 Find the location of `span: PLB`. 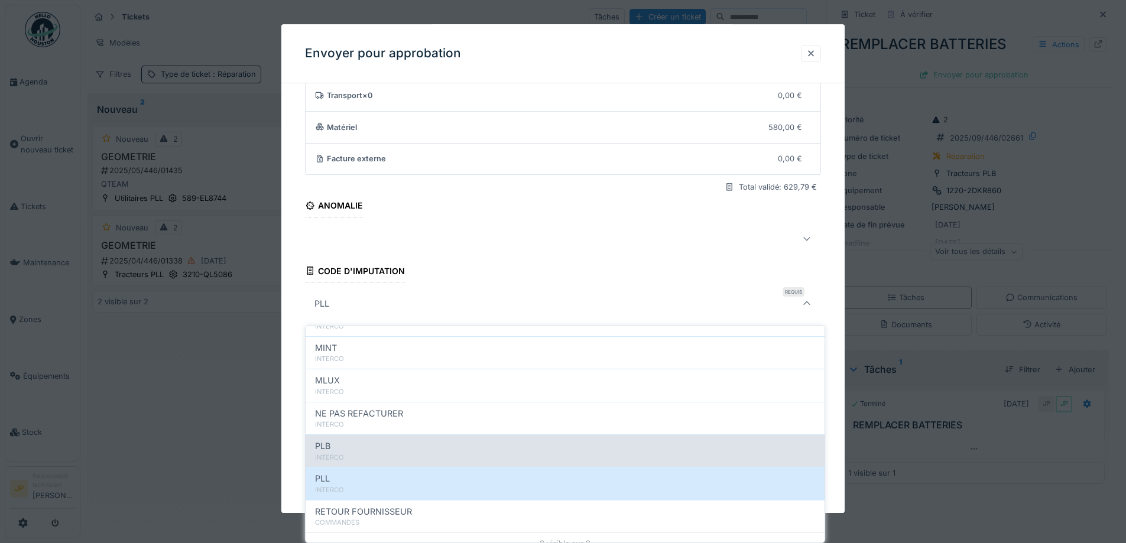

span: PLB is located at coordinates (323, 446).